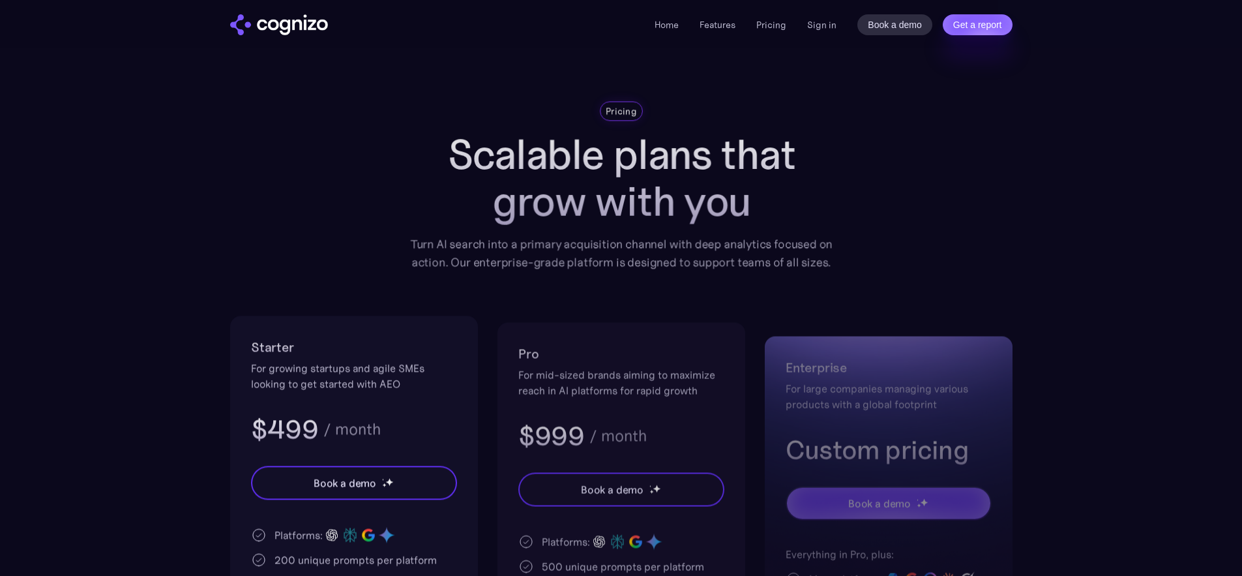 Image resolution: width=1242 pixels, height=576 pixels. Describe the element at coordinates (621, 382) in the screenshot. I see `div: For mid-sized brands aiming to maximize reach in AI platforms for rapid growth` at that location.